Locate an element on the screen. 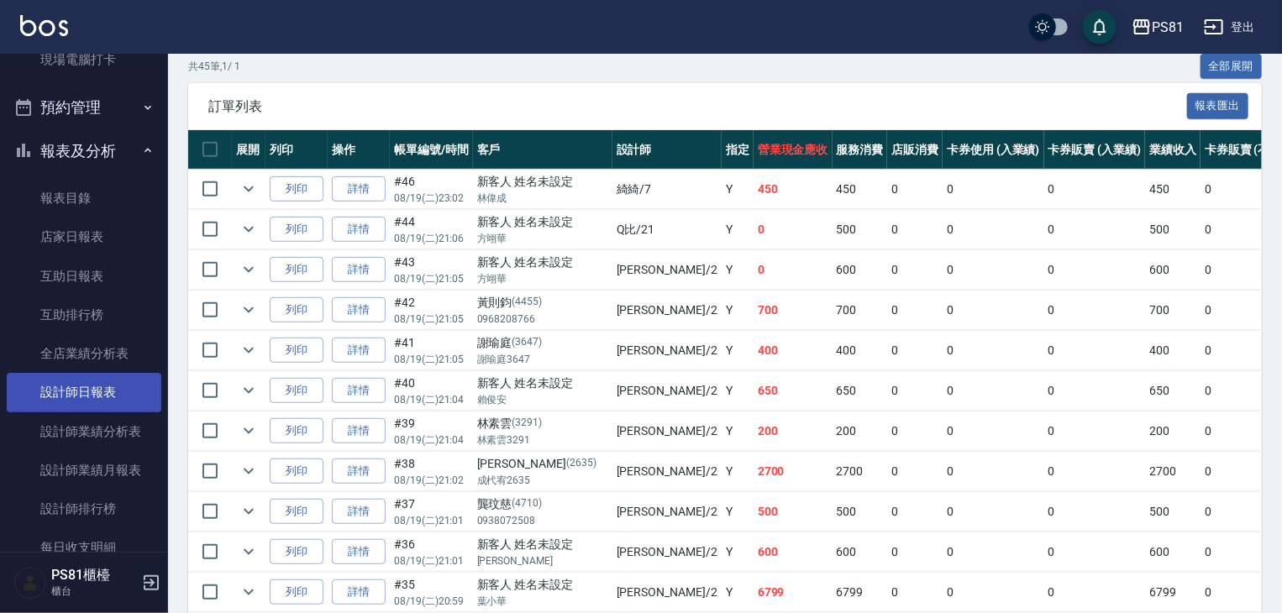 The width and height of the screenshot is (1282, 613). button: 報表匯出 is located at coordinates (1218, 106).